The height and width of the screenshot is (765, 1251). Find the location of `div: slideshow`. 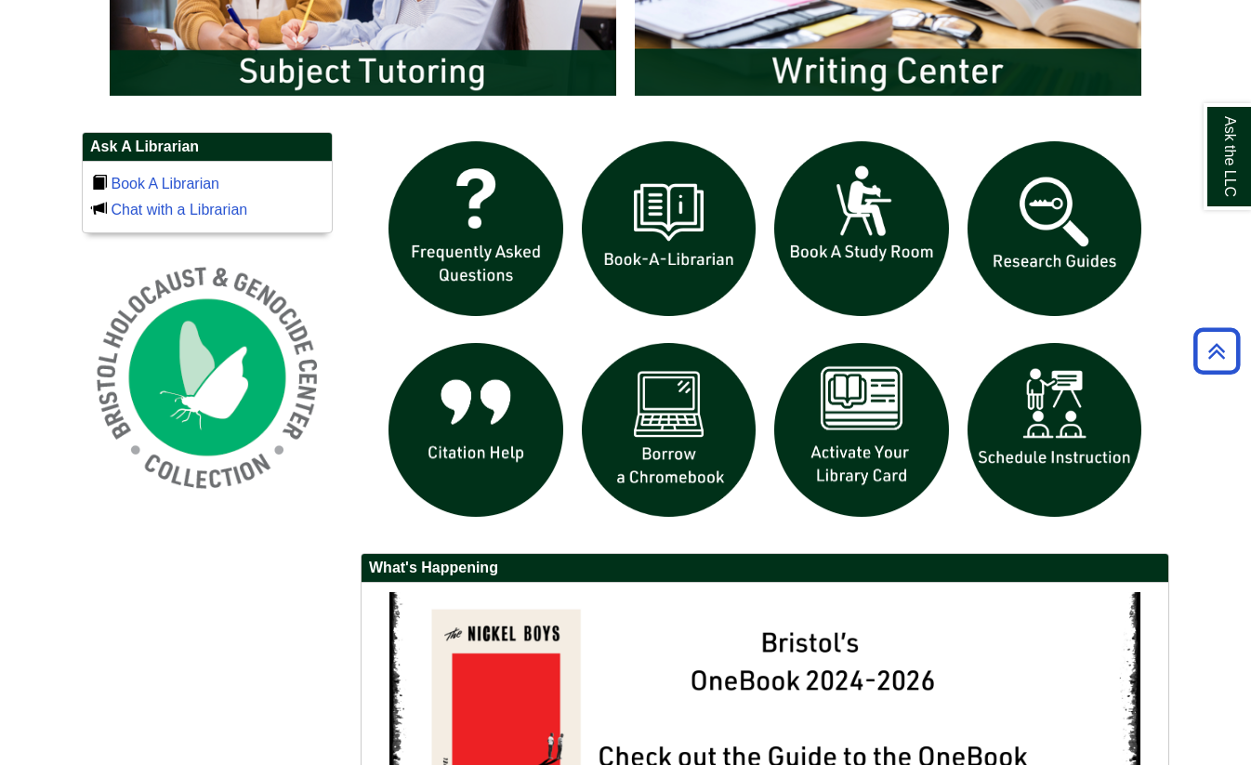

div: slideshow is located at coordinates (765, 333).